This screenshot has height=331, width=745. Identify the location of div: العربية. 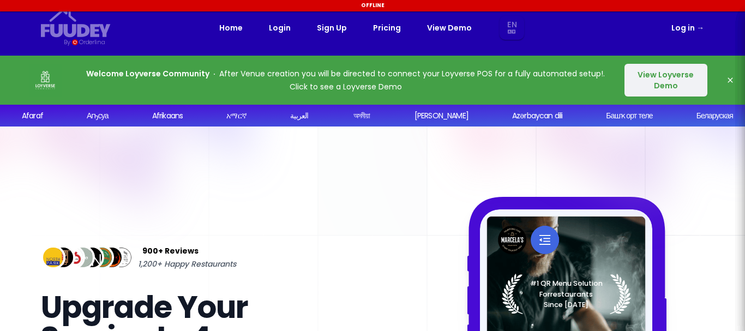
(299, 116).